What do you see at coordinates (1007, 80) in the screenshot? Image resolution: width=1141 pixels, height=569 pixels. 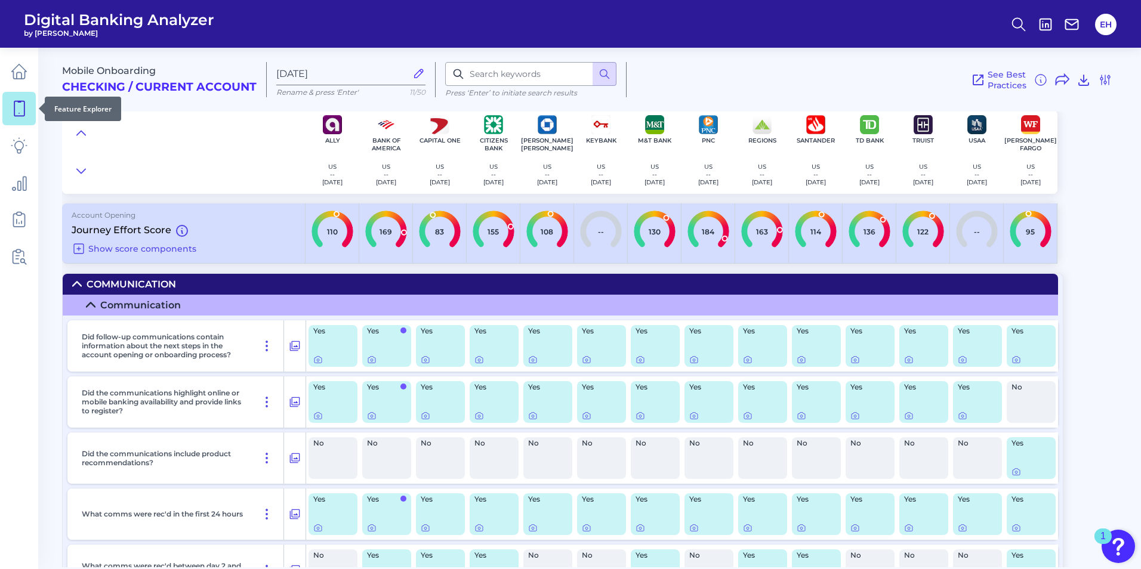 I see `span: See Best Practices` at bounding box center [1007, 80].